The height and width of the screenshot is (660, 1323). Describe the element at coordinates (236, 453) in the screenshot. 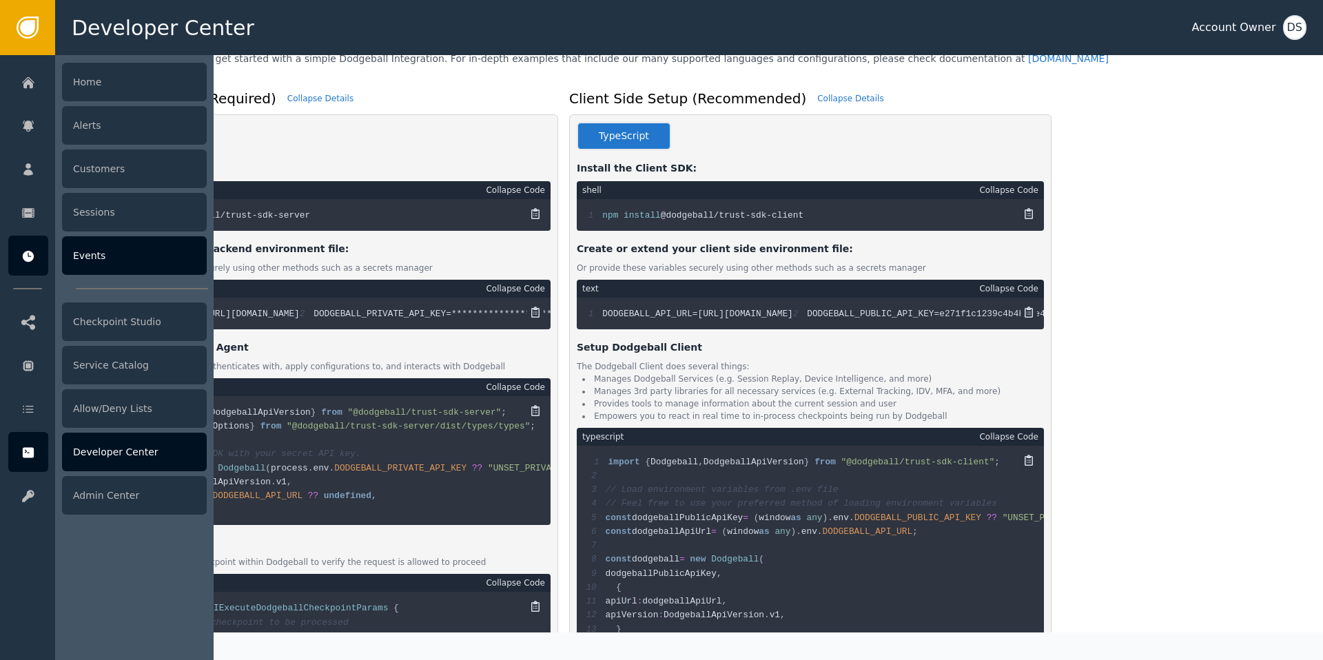

I see `span: // Initialize the SDK with your secret API key.` at that location.